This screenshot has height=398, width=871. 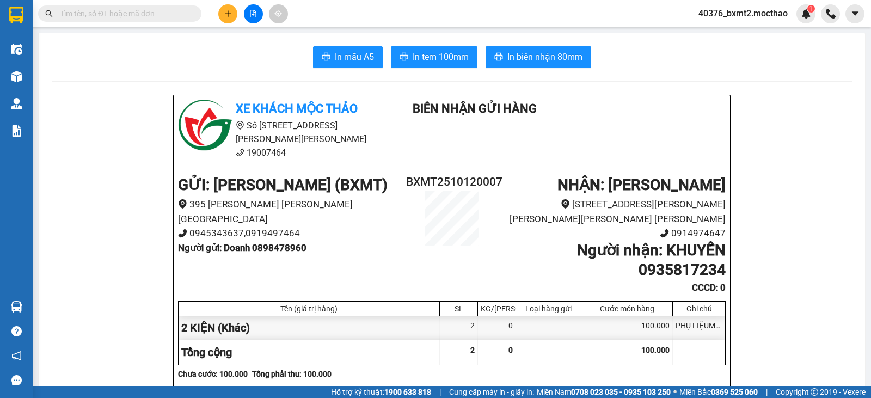 What do you see at coordinates (811, 9) in the screenshot?
I see `span: 1` at bounding box center [811, 9].